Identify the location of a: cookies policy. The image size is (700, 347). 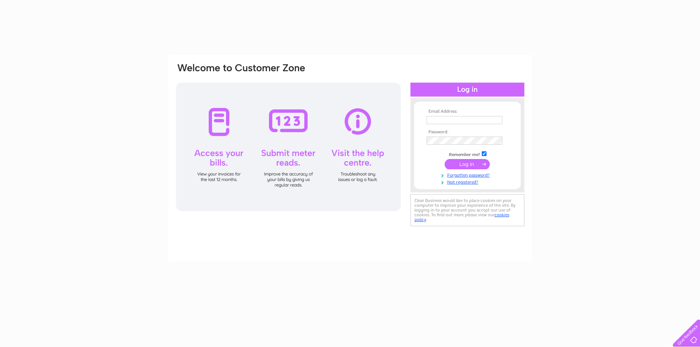
(462, 217).